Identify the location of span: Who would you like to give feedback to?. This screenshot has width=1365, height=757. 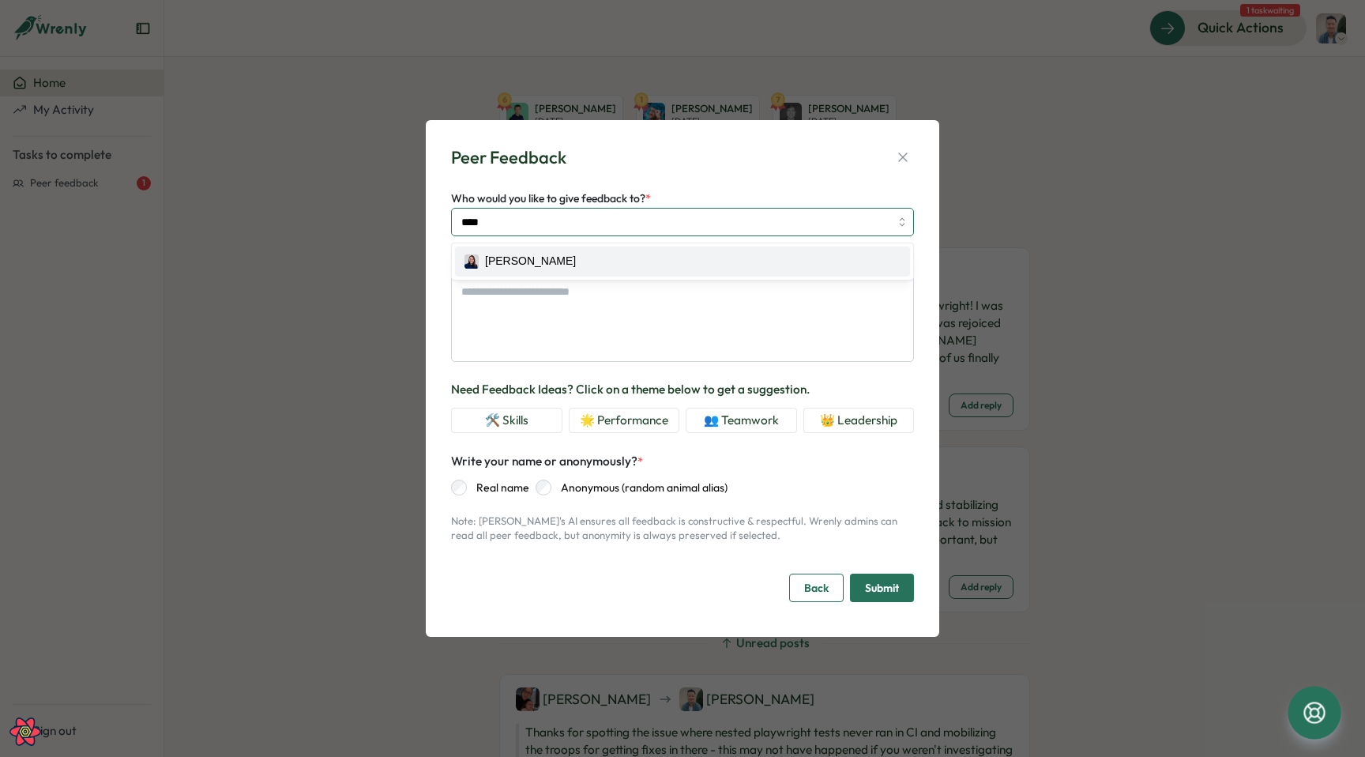
(548, 198).